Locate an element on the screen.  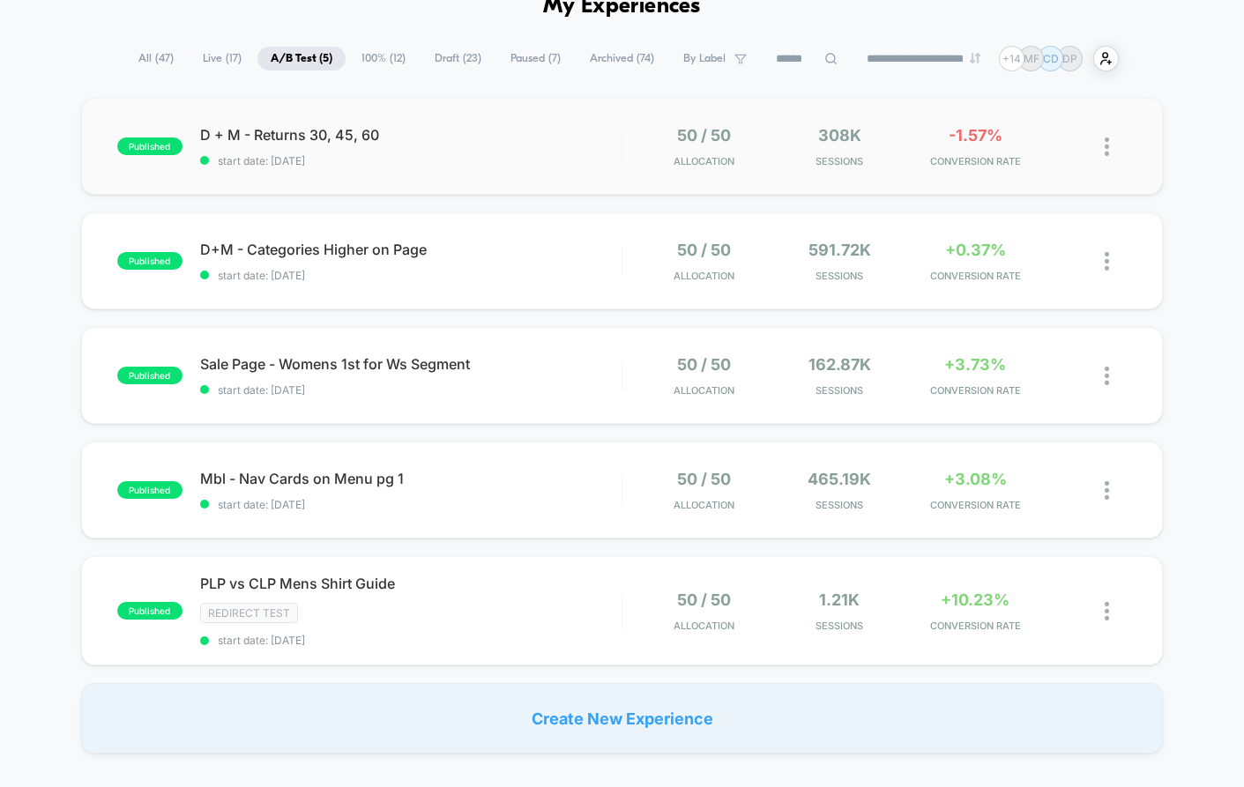
span: PLP vs CLP Mens Shirt Guide is located at coordinates (411, 584).